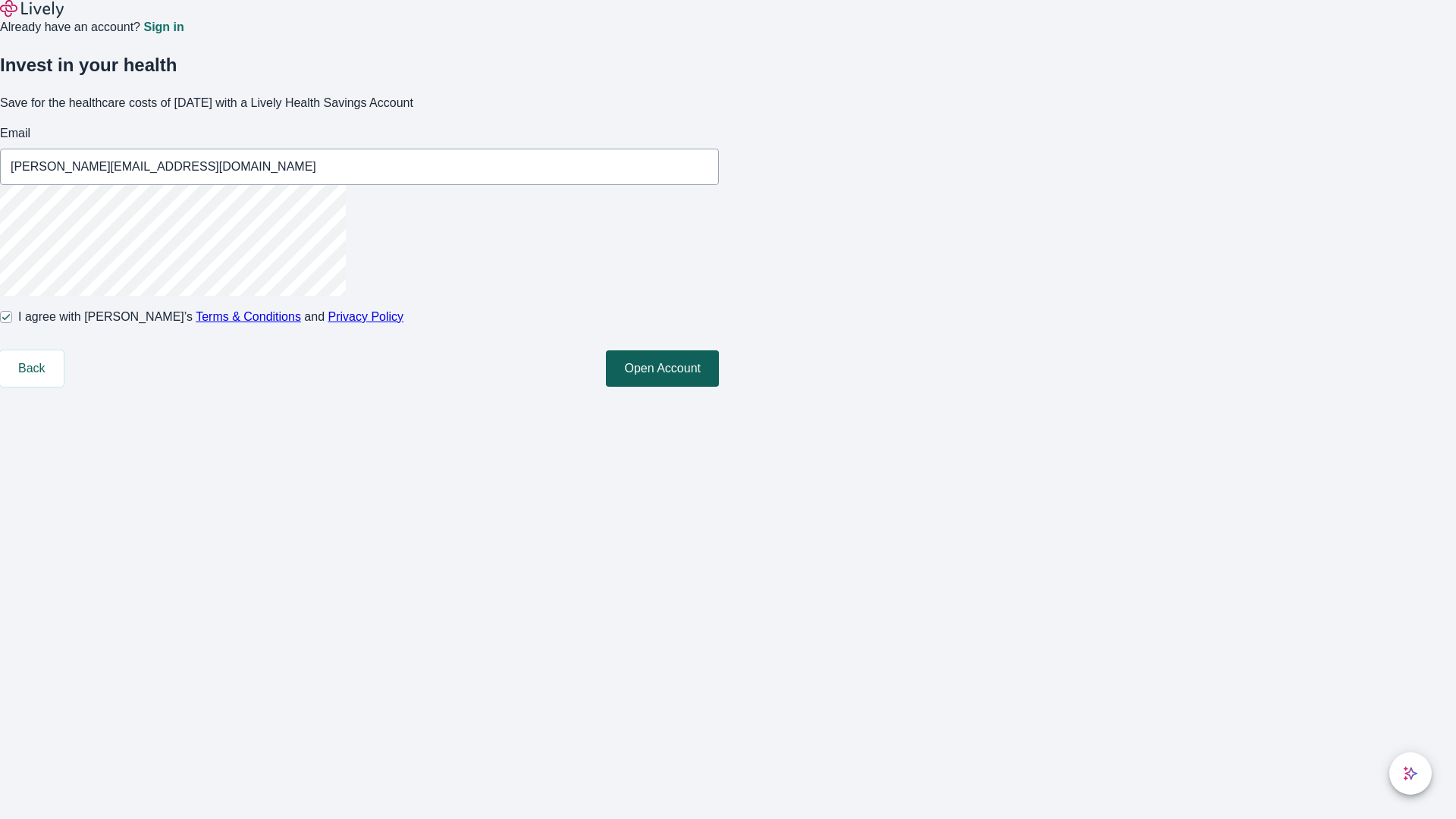 Image resolution: width=1456 pixels, height=819 pixels. What do you see at coordinates (662, 368) in the screenshot?
I see `button: Open Account` at bounding box center [662, 368].